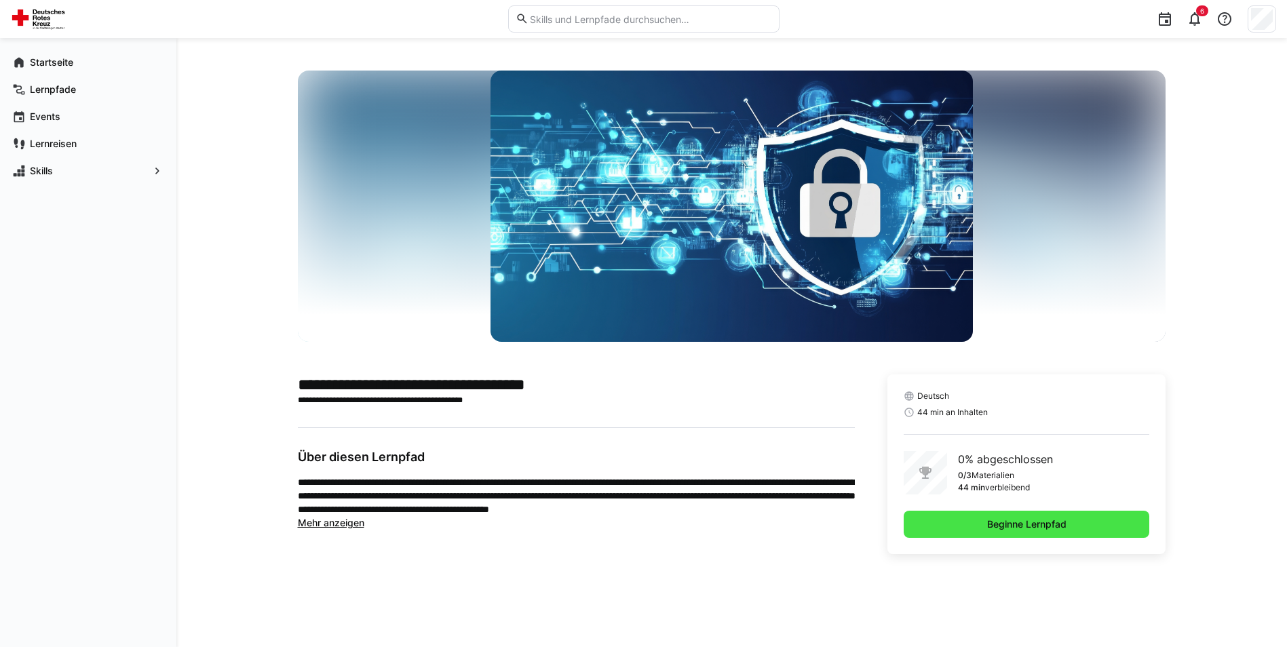  What do you see at coordinates (953, 413) in the screenshot?
I see `span: 44 min an Inhalten` at bounding box center [953, 413].